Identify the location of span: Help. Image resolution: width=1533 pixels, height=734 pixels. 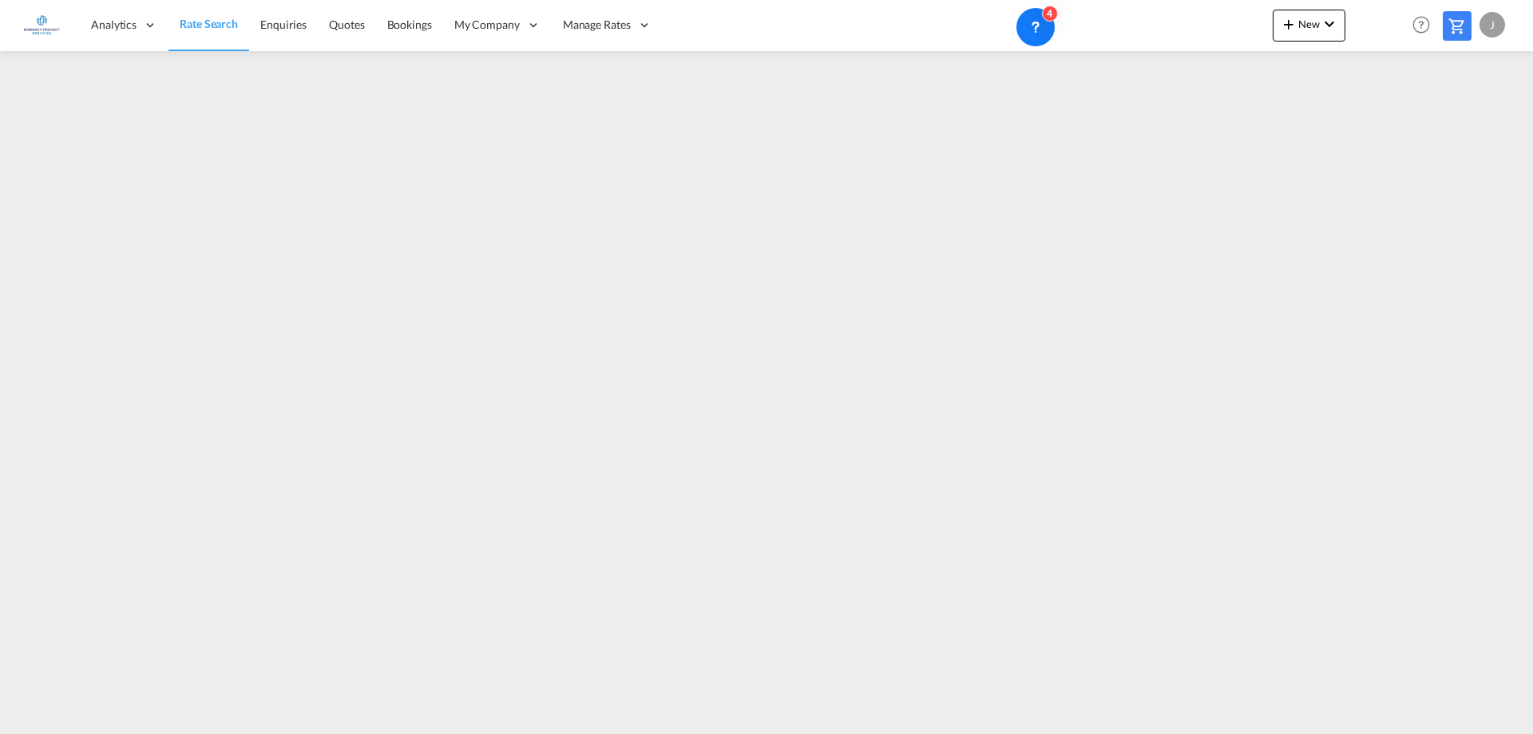
(1421, 25).